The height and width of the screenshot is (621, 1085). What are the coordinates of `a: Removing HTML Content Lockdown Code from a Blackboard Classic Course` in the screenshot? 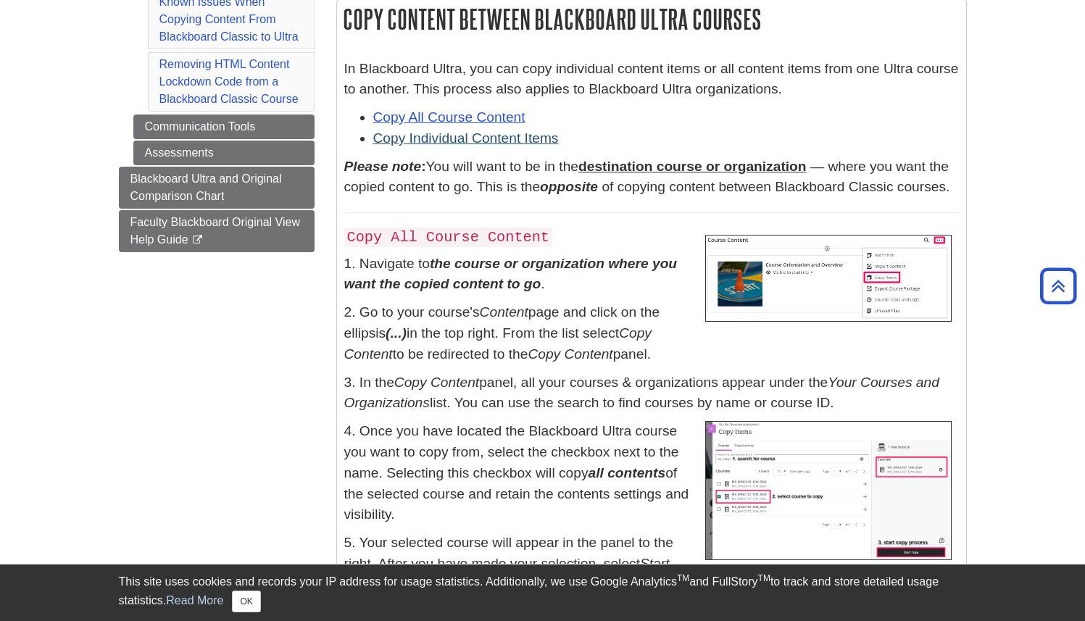 It's located at (229, 81).